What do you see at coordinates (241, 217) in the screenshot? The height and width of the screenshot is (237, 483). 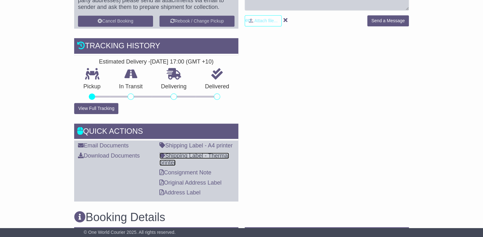 I see `h3: Booking Details` at bounding box center [241, 217].